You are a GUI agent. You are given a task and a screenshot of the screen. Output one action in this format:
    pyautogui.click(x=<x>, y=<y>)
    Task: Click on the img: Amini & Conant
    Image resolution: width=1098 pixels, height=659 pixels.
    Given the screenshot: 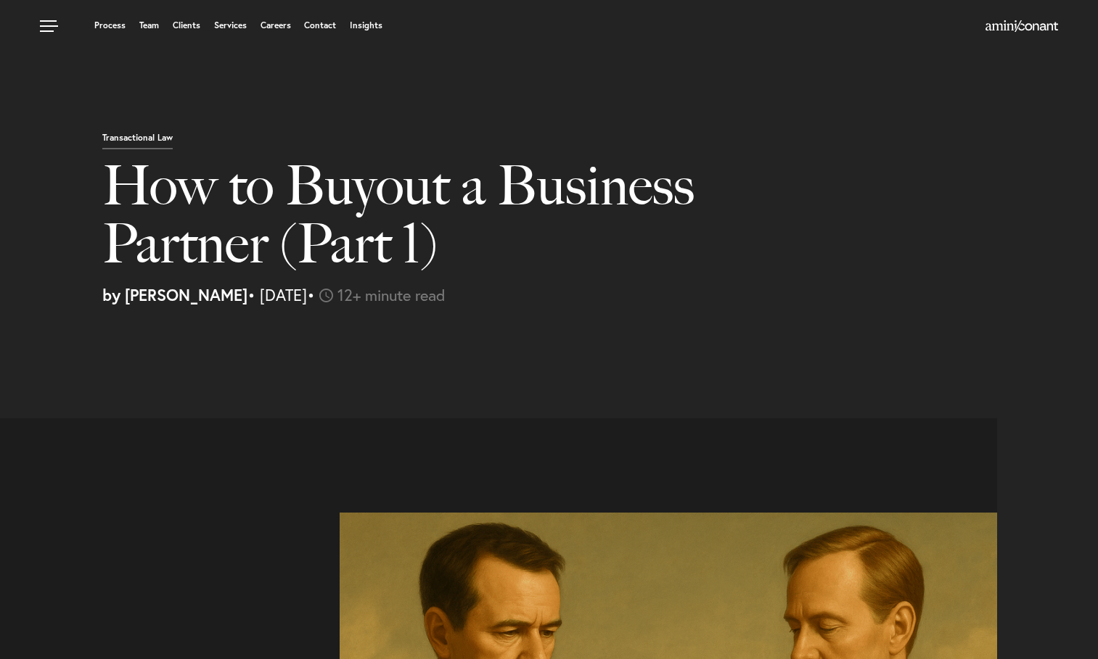 What is the action you would take?
    pyautogui.click(x=1021, y=26)
    